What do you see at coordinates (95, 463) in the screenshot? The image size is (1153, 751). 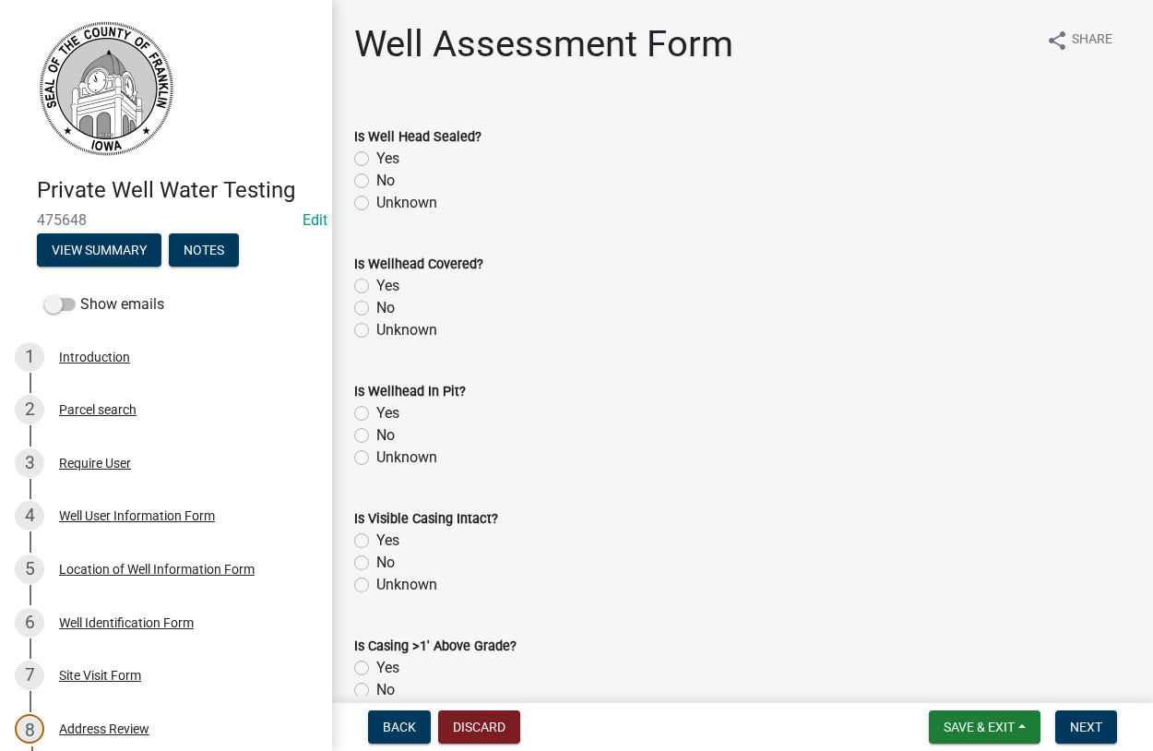 I see `div: Require User` at bounding box center [95, 463].